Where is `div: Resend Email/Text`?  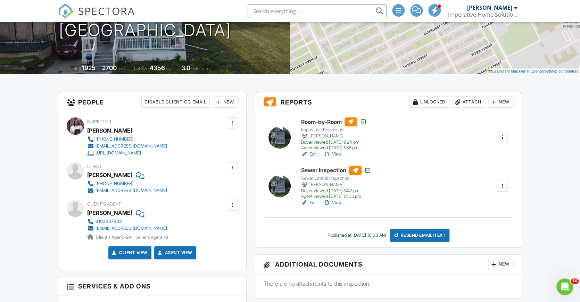
div: Resend Email/Text is located at coordinates (420, 235).